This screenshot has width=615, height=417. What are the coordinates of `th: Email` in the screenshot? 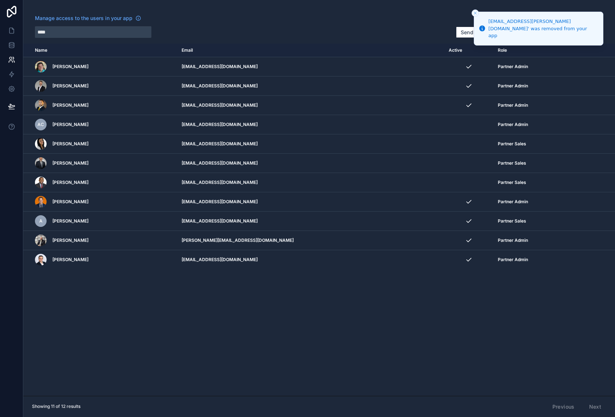 It's located at (311, 50).